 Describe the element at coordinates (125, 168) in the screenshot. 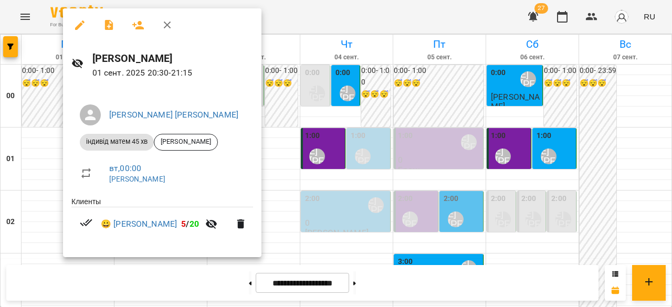

I see `a: вт , 00:00` at that location.